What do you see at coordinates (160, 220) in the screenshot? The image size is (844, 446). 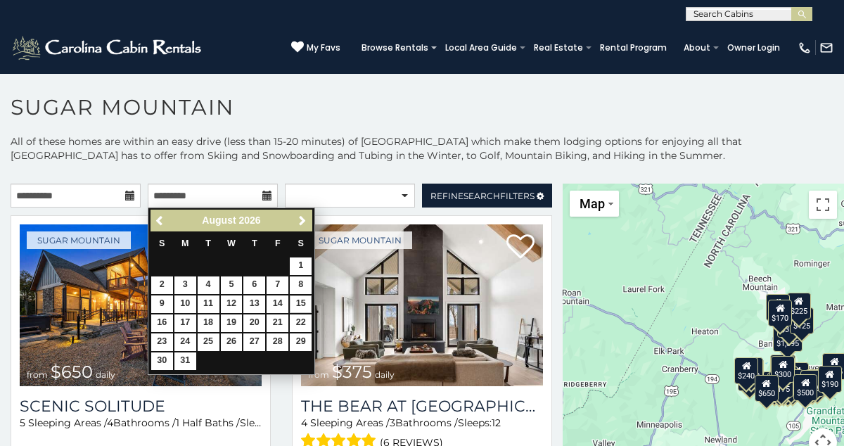 I see `a: Previous` at bounding box center [160, 220].